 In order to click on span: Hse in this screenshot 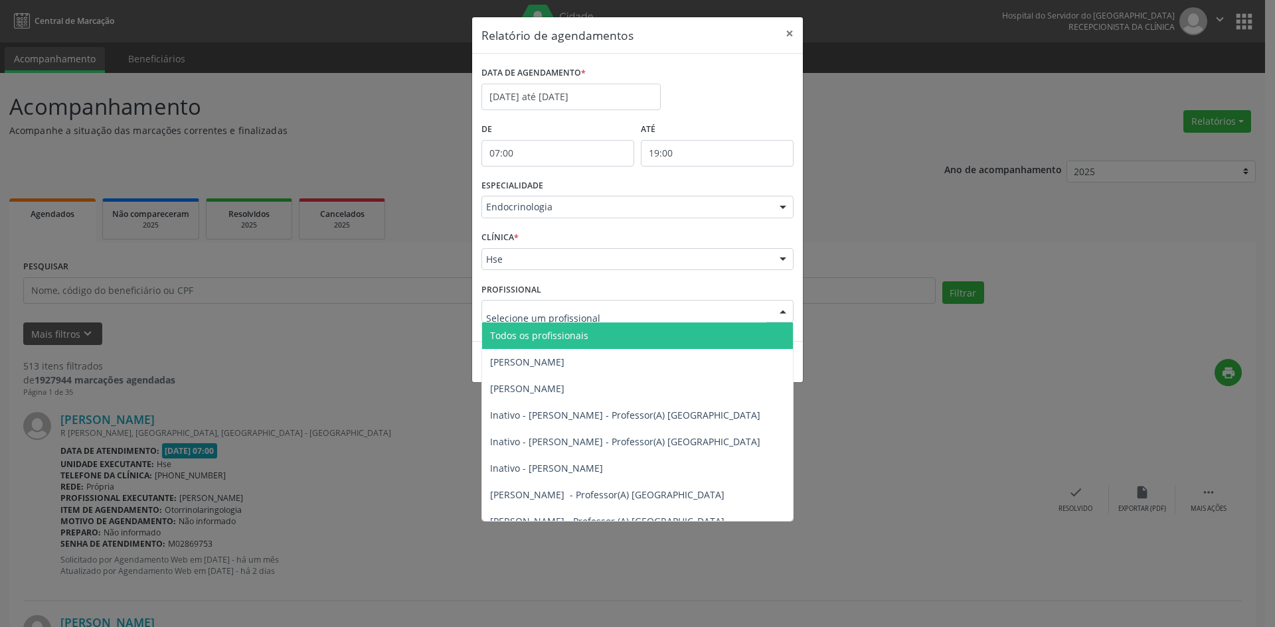, I will do `click(626, 260)`.